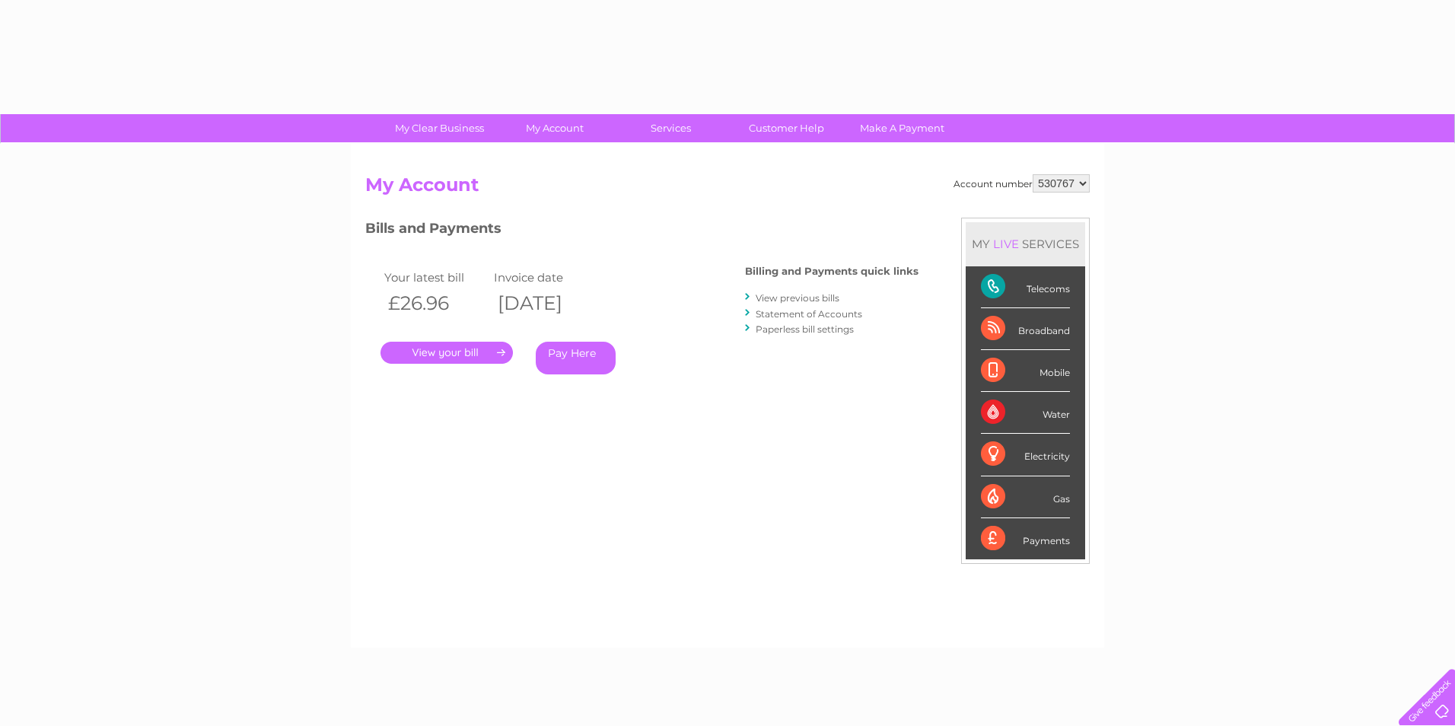  Describe the element at coordinates (786, 128) in the screenshot. I see `a: Customer Help` at that location.